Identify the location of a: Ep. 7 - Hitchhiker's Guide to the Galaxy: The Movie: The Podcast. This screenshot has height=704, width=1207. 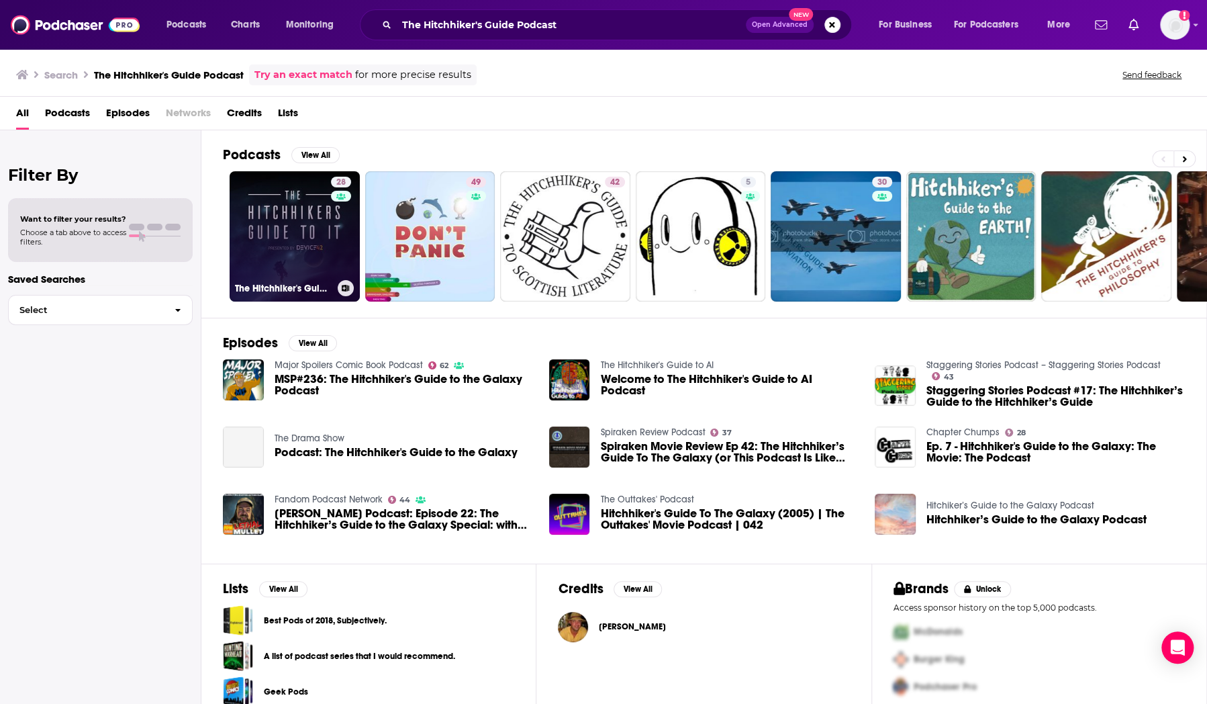
(1055, 452).